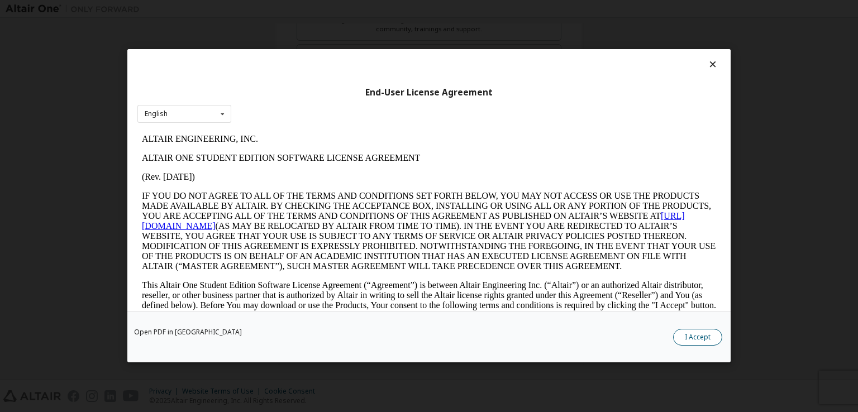 The width and height of the screenshot is (858, 412). Describe the element at coordinates (698, 338) in the screenshot. I see `button: I Accept` at that location.